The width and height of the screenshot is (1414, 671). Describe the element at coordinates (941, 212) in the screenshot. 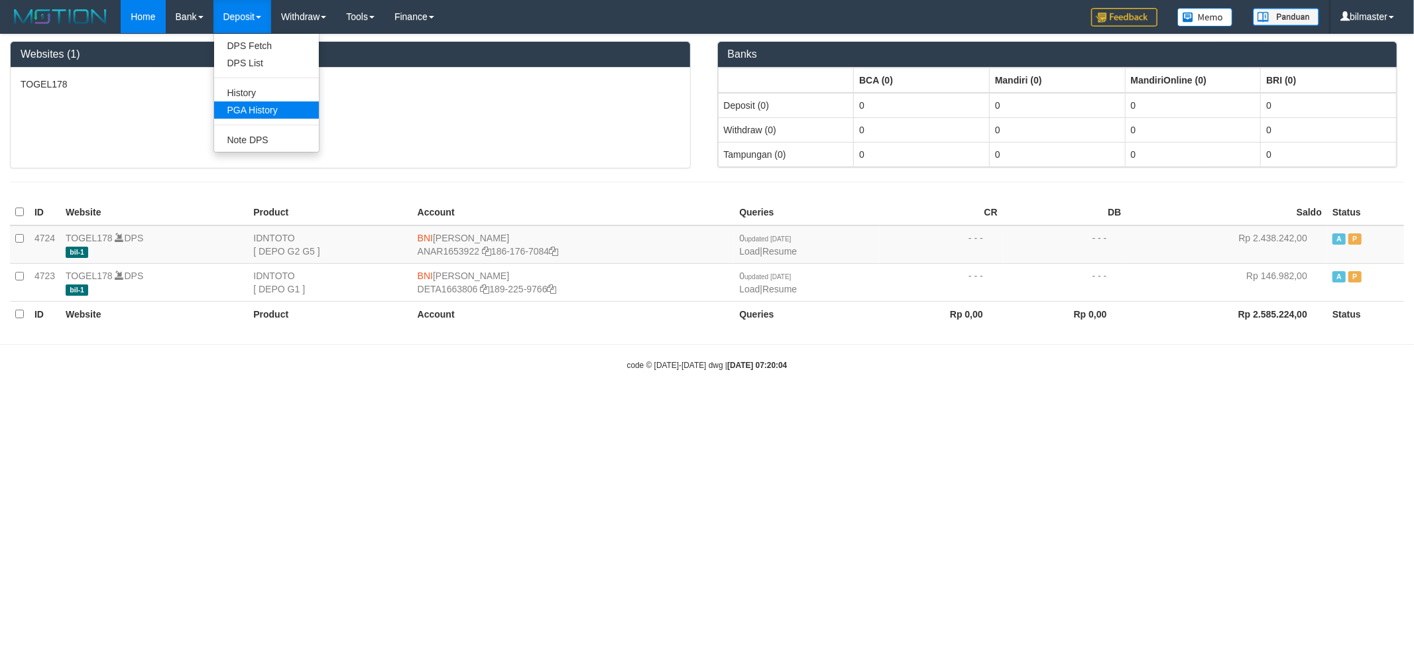

I see `th: CR` at that location.